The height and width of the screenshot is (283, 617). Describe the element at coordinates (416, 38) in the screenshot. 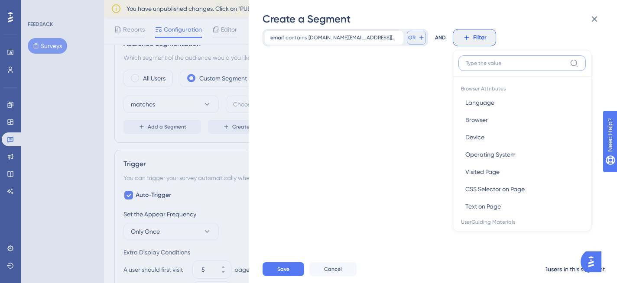

I see `button: OR` at that location.